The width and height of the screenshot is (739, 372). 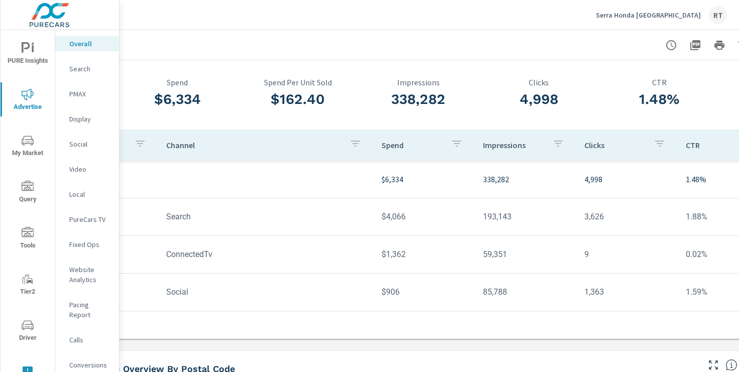 What do you see at coordinates (87, 119) in the screenshot?
I see `div: Display` at bounding box center [87, 119].